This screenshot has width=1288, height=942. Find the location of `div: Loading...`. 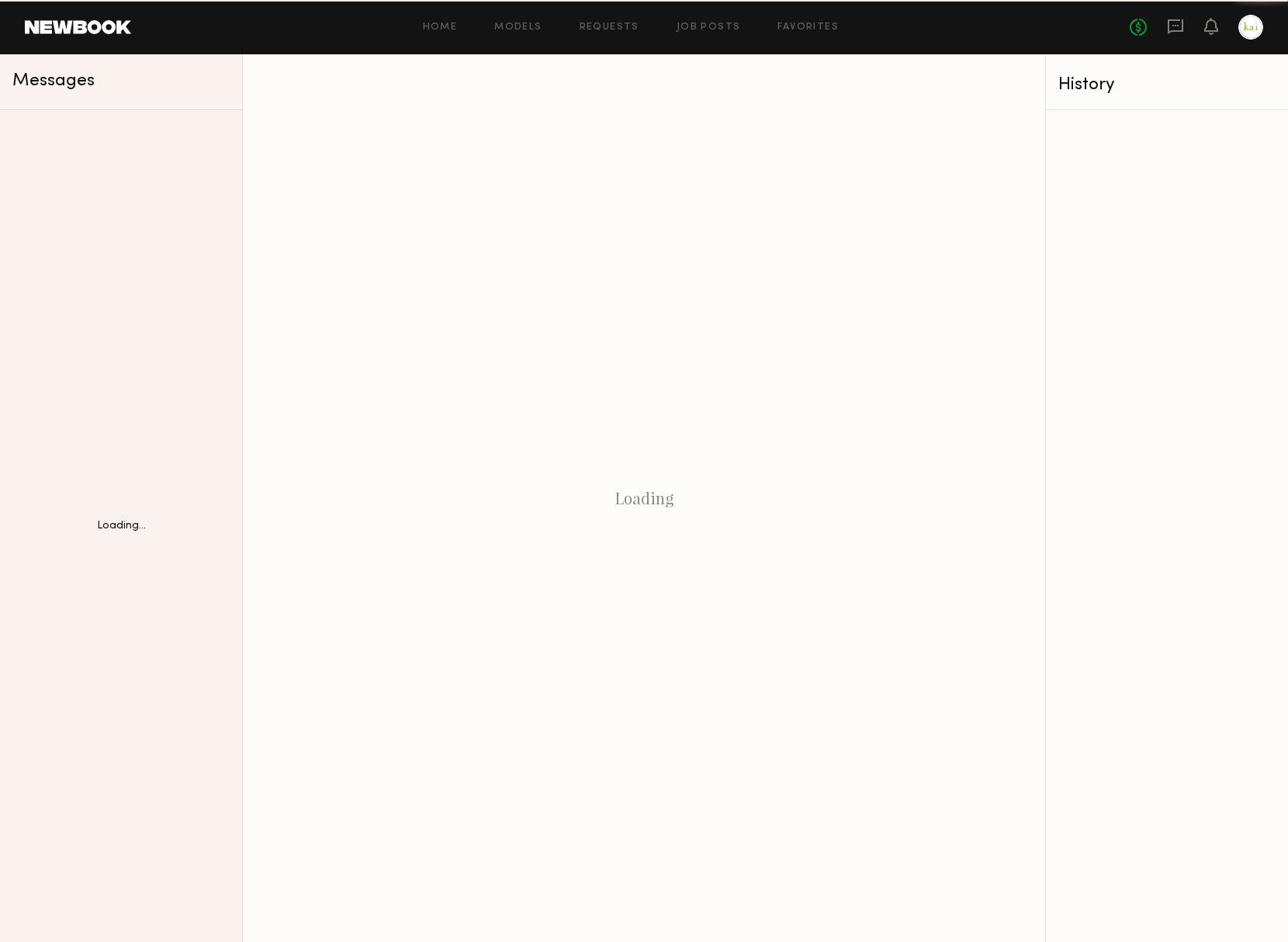

div: Loading... is located at coordinates (121, 526).